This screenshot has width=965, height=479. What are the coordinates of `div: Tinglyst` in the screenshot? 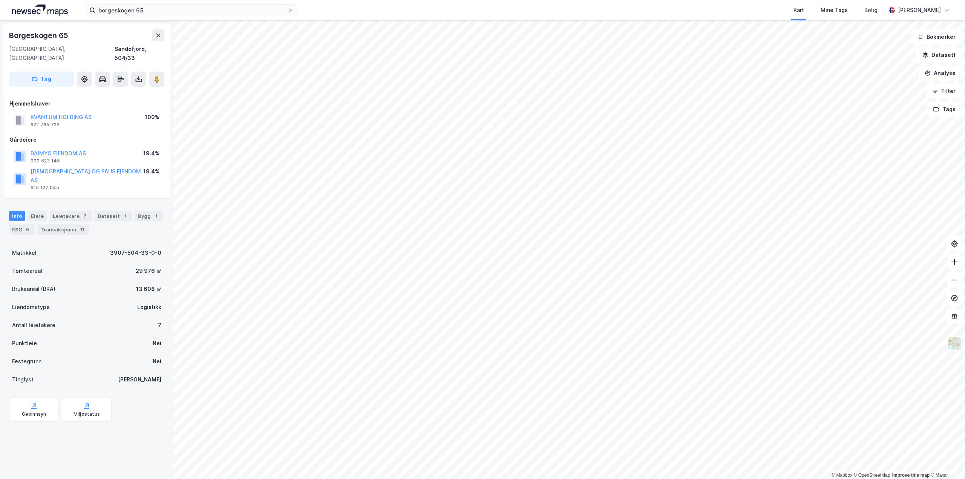 It's located at (23, 380).